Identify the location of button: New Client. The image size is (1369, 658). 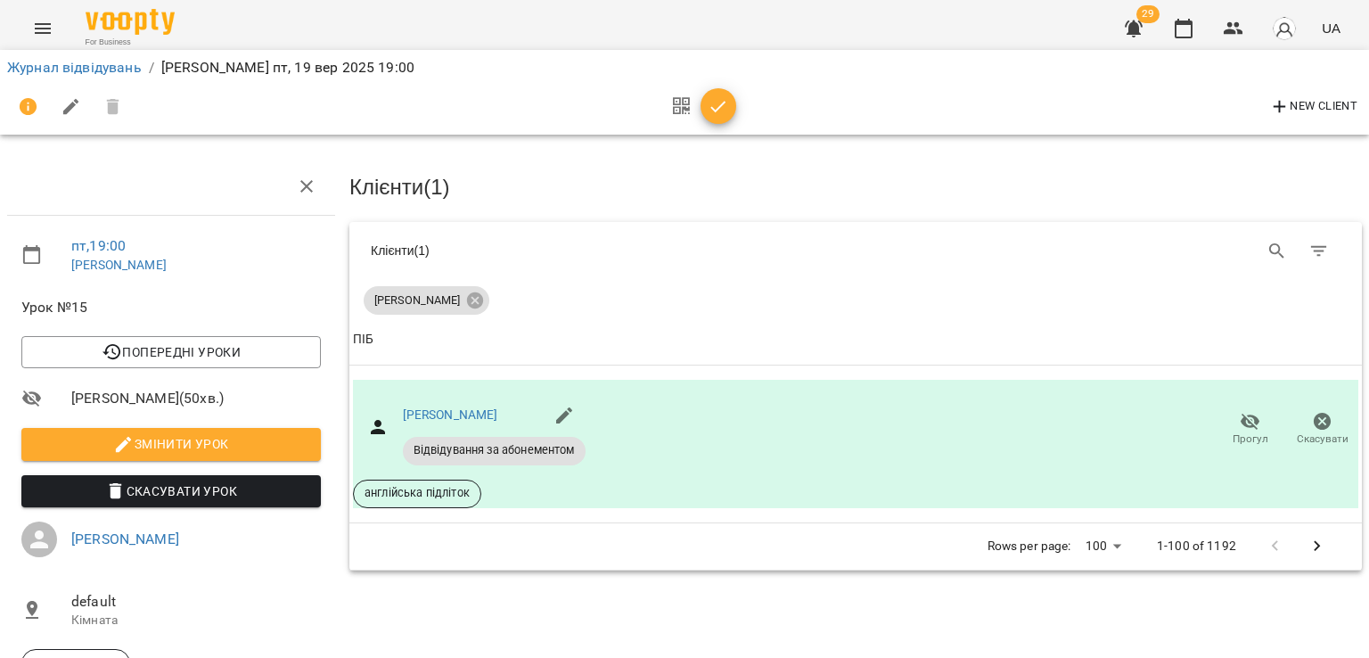
(1313, 107).